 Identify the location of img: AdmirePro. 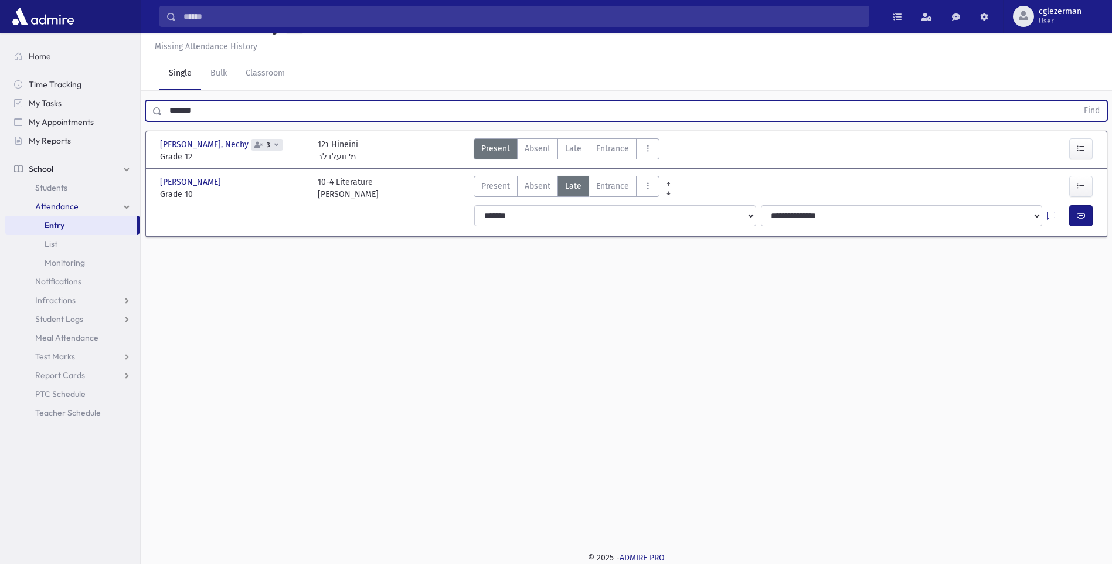
(43, 16).